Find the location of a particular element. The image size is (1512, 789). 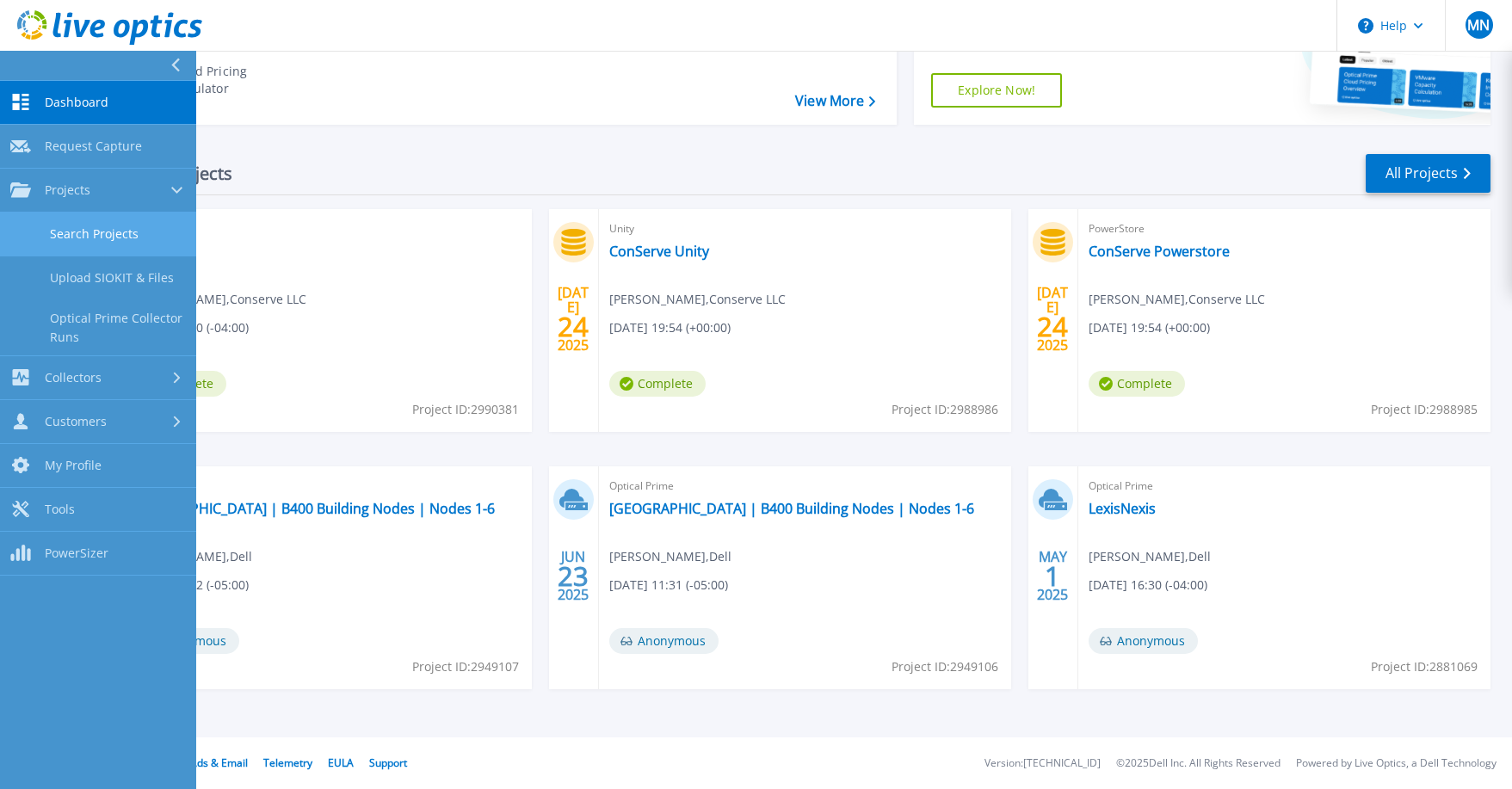

span: MN is located at coordinates (1479, 25).